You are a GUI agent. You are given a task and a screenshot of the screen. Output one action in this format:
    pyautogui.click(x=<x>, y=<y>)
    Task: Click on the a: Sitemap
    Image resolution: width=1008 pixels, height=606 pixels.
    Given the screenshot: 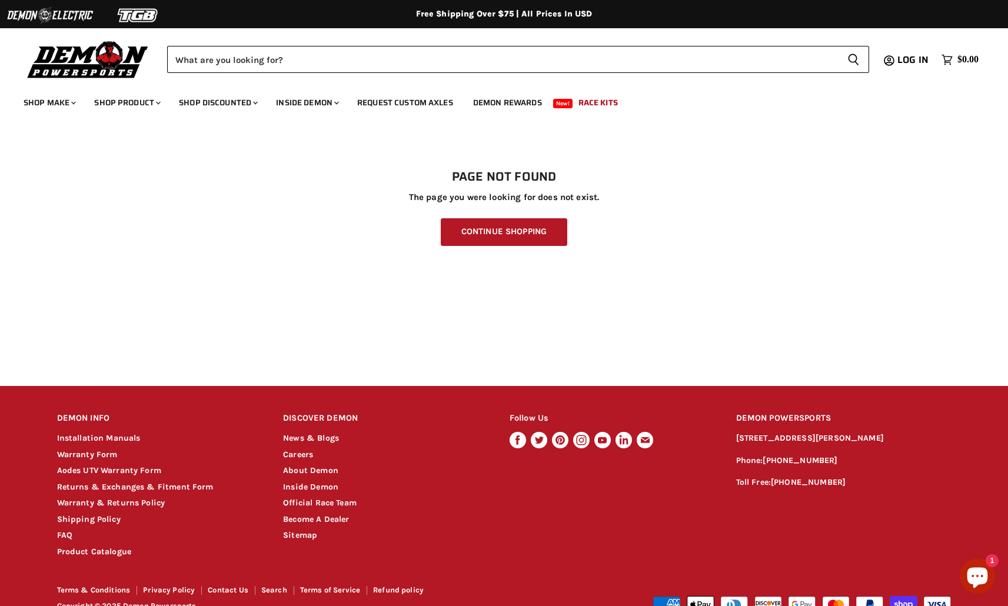 What is the action you would take?
    pyautogui.click(x=300, y=535)
    